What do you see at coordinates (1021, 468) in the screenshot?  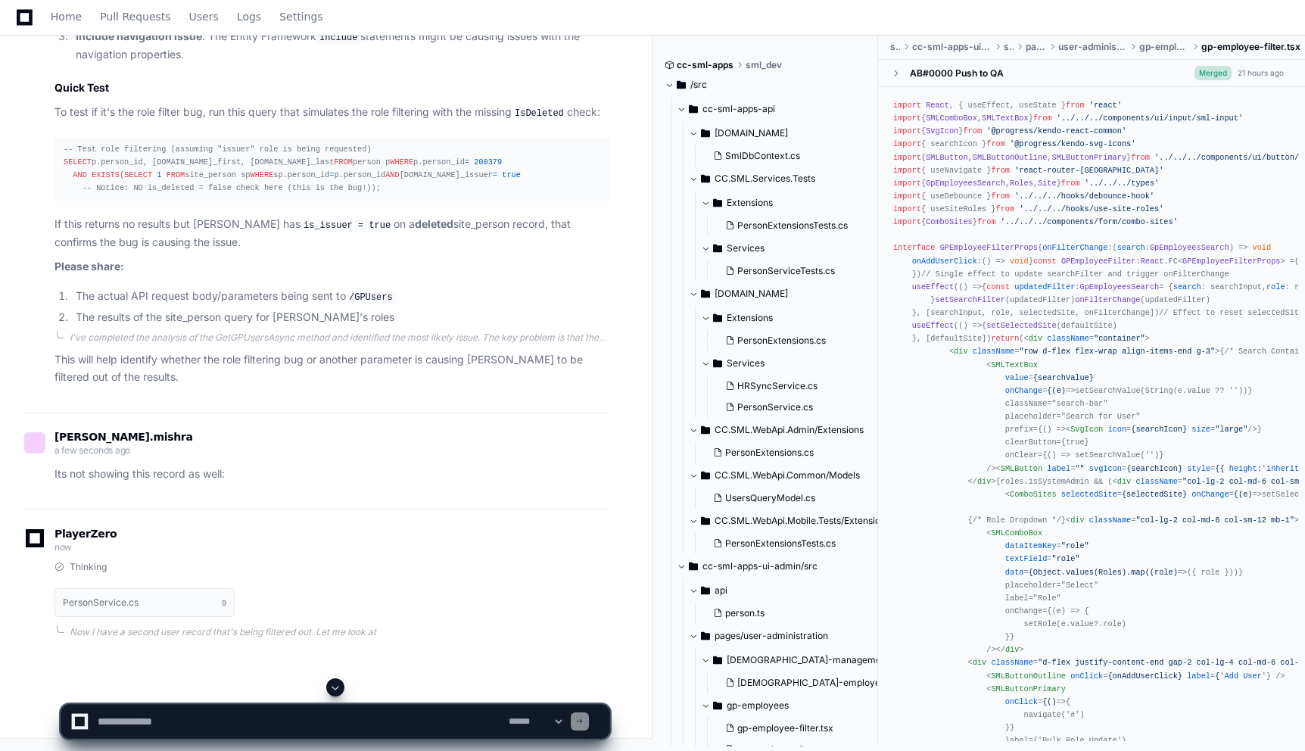 I see `span: SMLButton` at bounding box center [1021, 468].